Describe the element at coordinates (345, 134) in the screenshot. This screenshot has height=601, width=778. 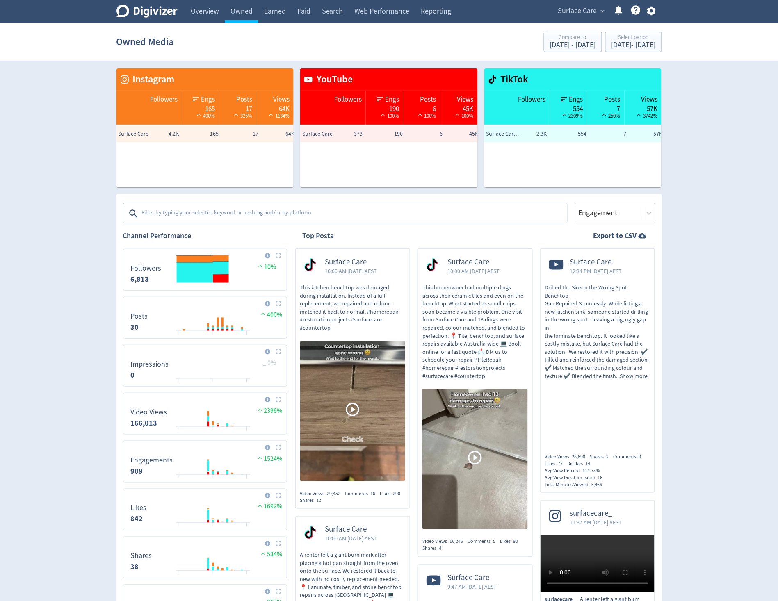
I see `td: 373` at that location.